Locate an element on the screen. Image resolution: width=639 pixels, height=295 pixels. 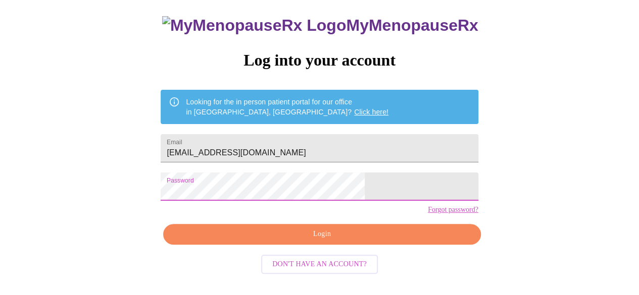
h3: MyMenopauseRx is located at coordinates (320, 25).